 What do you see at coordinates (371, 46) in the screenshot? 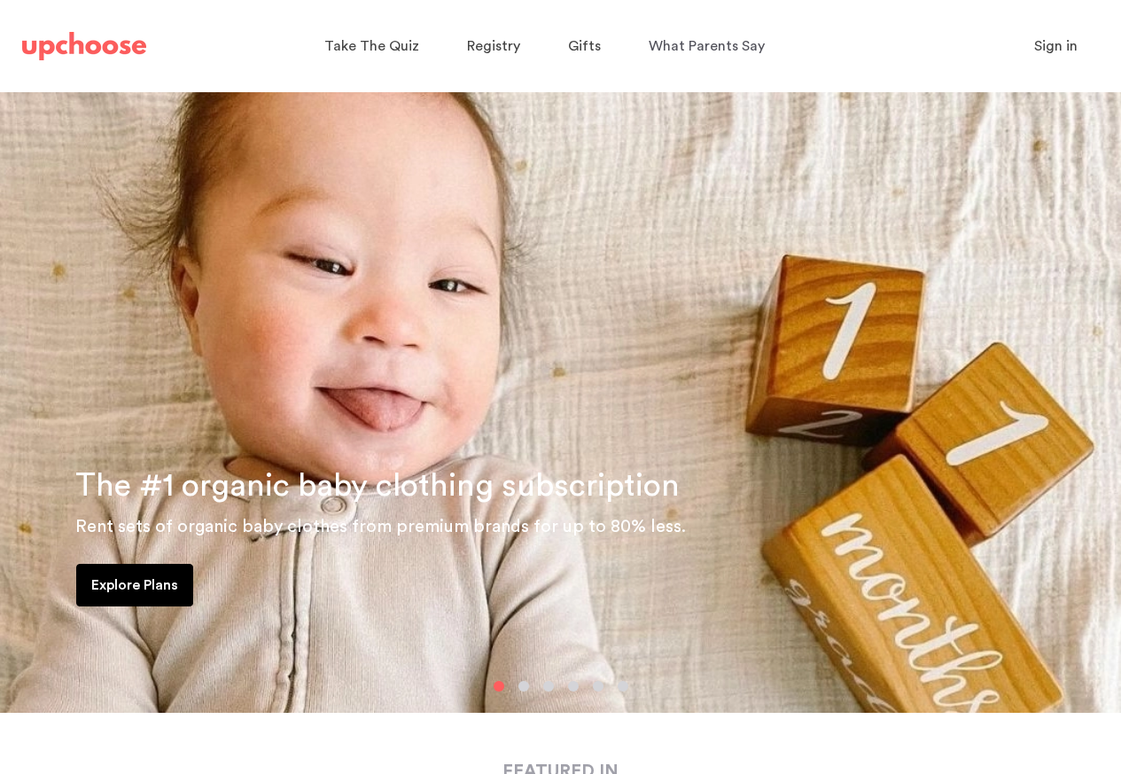
I see `span: Take The Quiz` at bounding box center [371, 46].